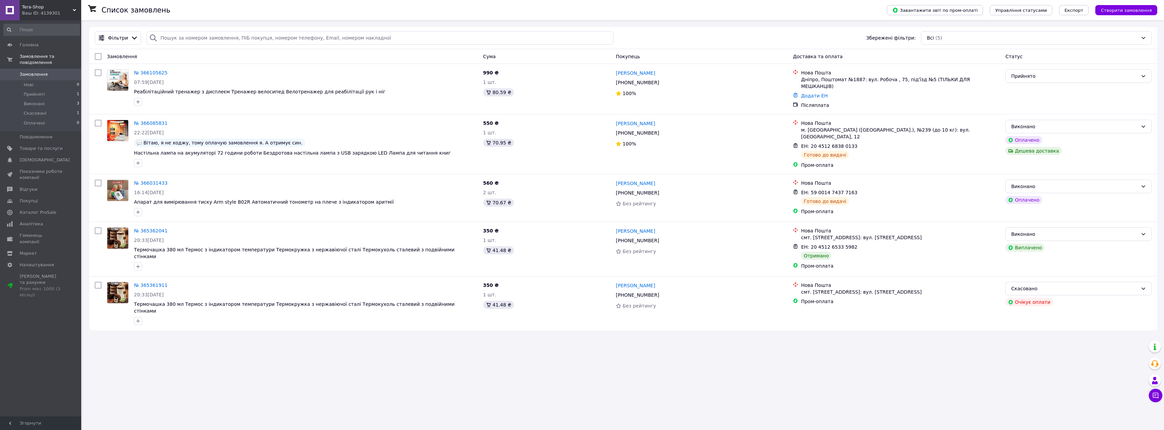 The width and height of the screenshot is (1164, 430). I want to click on span: Покупець, so click(628, 56).